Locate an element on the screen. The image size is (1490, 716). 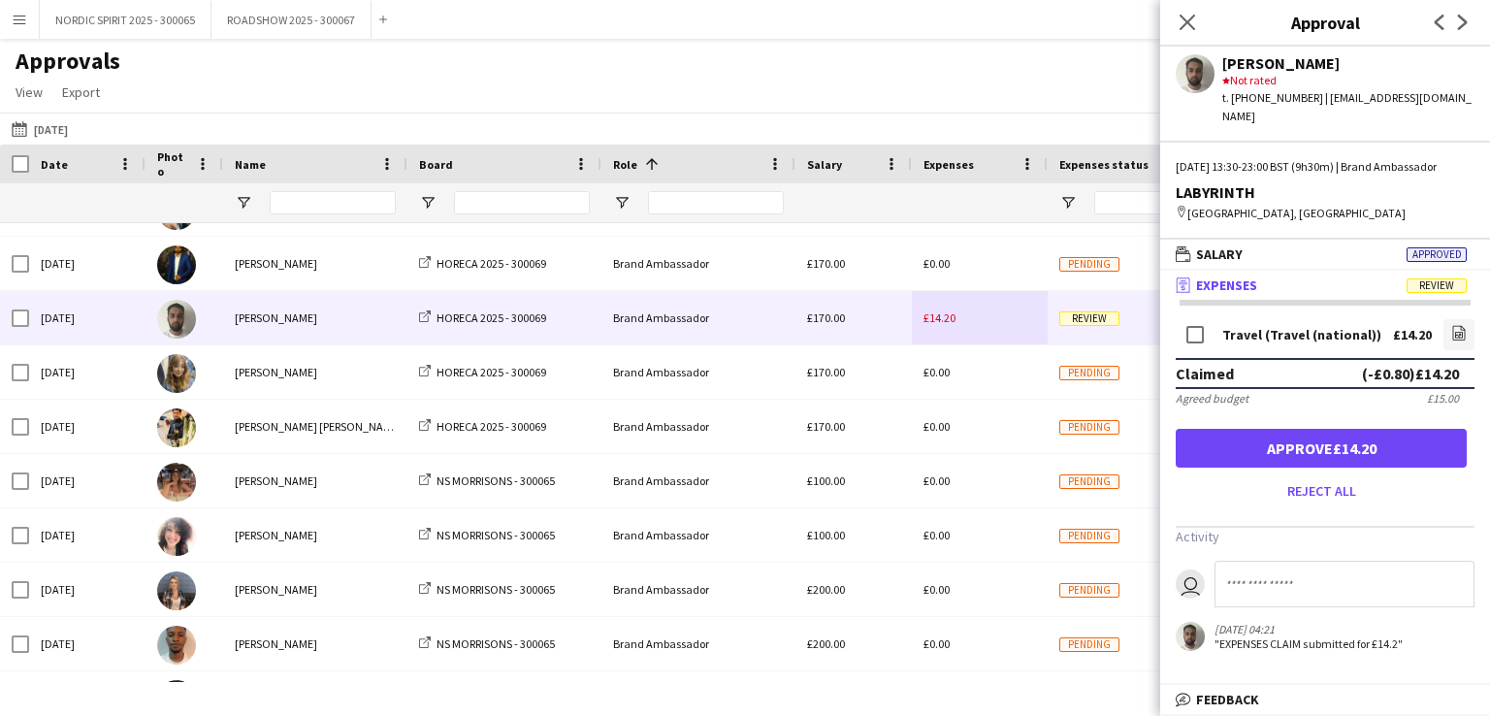
span: Expenses status is located at coordinates (1104, 164).